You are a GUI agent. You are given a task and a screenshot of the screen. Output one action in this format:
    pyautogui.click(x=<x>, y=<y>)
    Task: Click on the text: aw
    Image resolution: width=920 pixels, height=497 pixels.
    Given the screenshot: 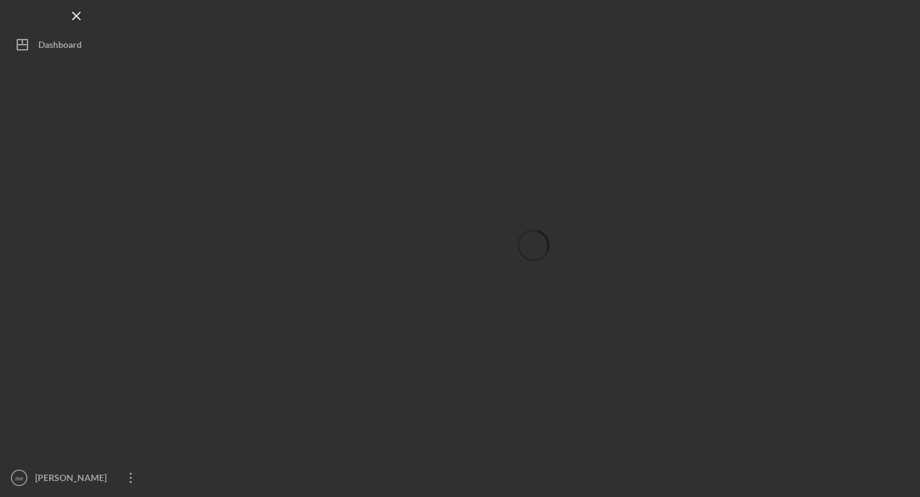 What is the action you would take?
    pyautogui.click(x=19, y=478)
    